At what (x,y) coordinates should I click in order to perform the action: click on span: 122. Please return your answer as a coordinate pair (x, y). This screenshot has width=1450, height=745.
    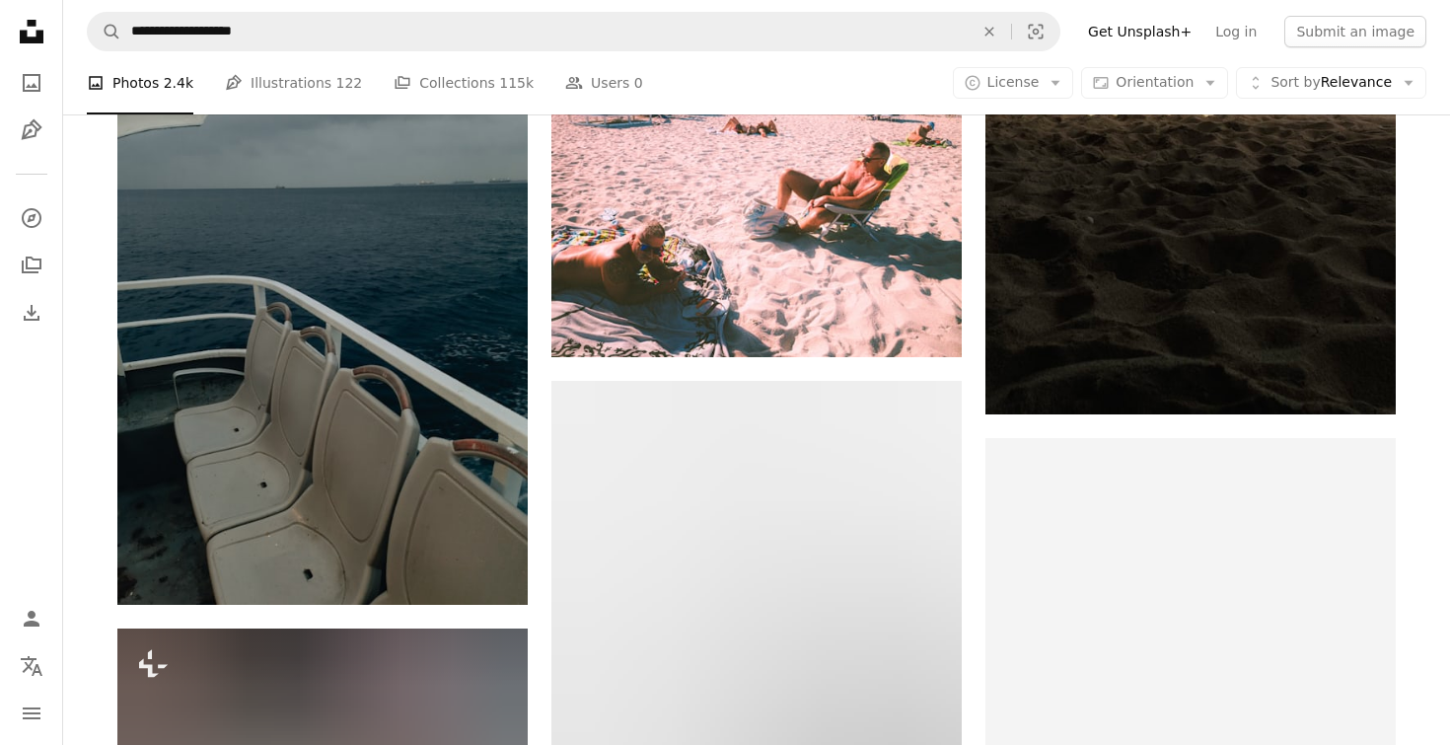
    Looking at the image, I should click on (349, 83).